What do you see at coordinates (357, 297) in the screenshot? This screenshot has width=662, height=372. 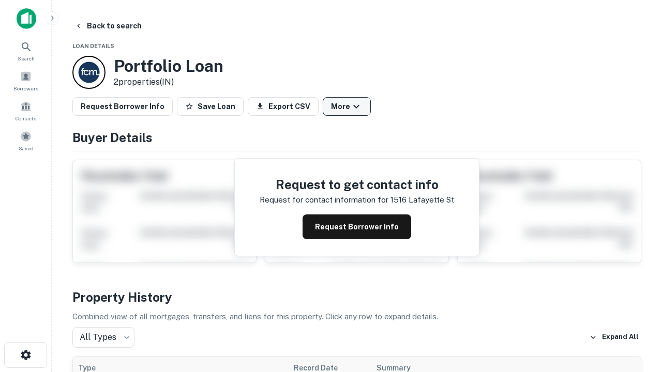 I see `h4: Property History` at bounding box center [357, 297].